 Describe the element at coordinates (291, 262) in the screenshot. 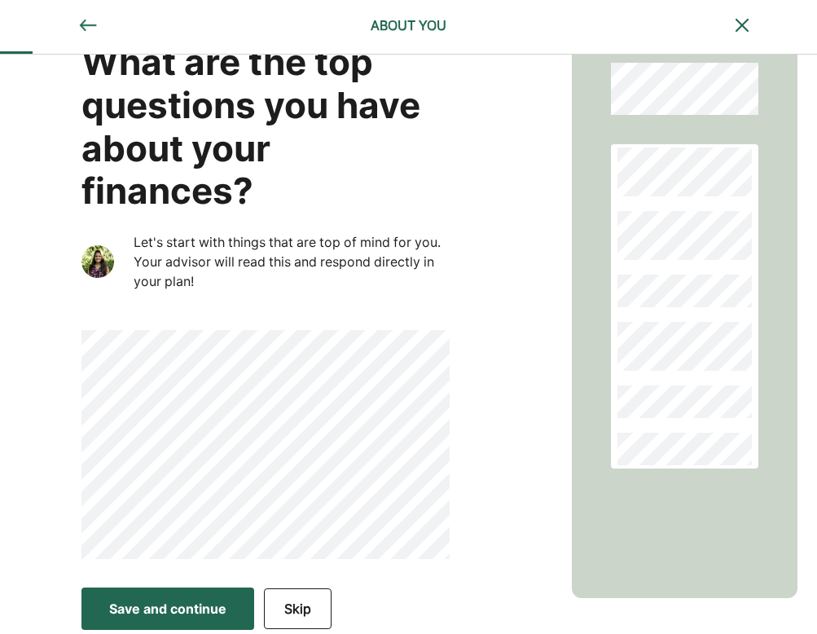

I see `div: Let's start with things that are top of mind for you. Your advisor will read this and respond dir...` at that location.